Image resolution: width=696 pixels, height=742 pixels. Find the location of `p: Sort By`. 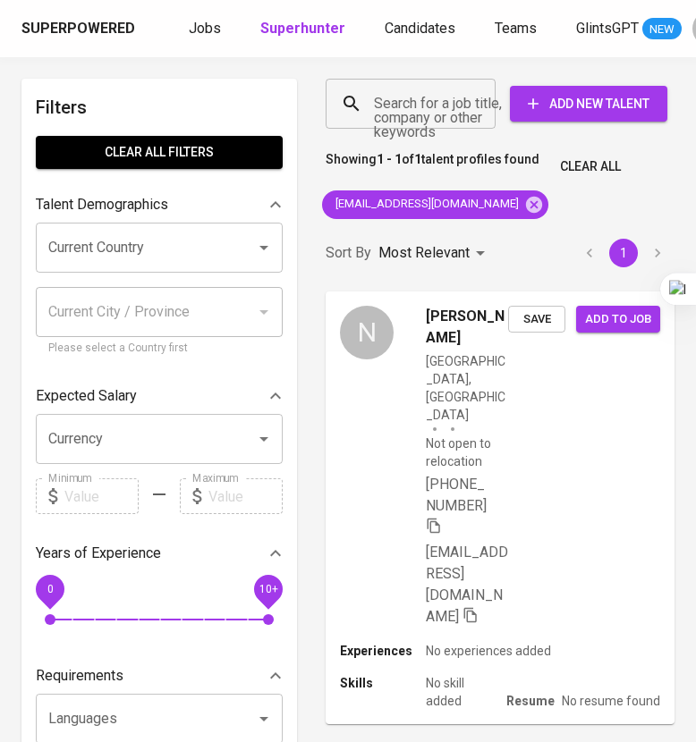

p: Sort By is located at coordinates (348, 253).